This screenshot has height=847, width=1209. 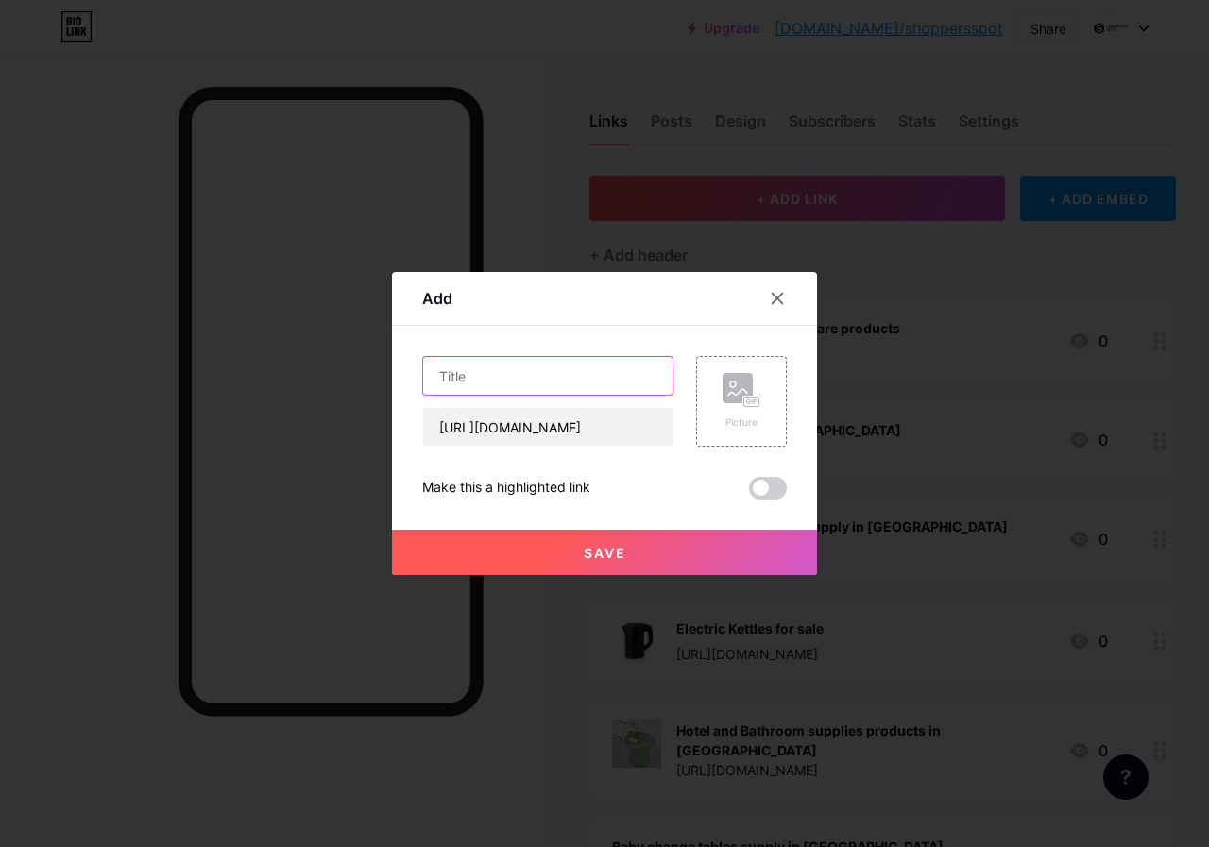 I want to click on div: Picture, so click(x=742, y=422).